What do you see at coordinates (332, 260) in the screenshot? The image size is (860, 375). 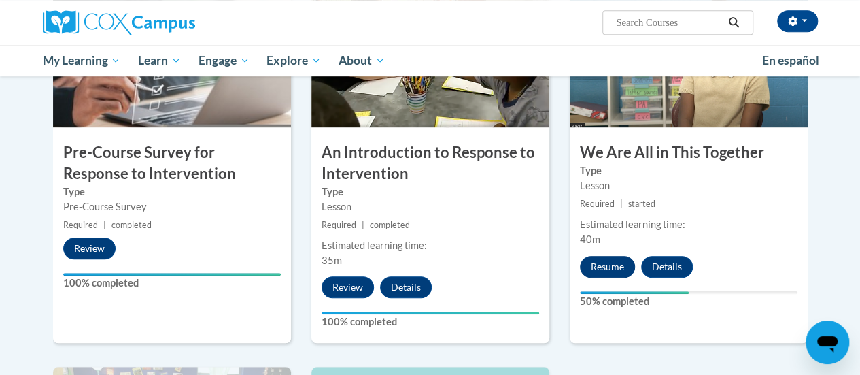 I see `span: 35m` at bounding box center [332, 260].